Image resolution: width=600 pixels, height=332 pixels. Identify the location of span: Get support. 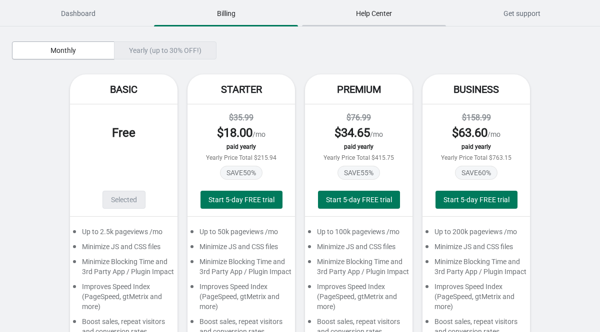
(522, 13).